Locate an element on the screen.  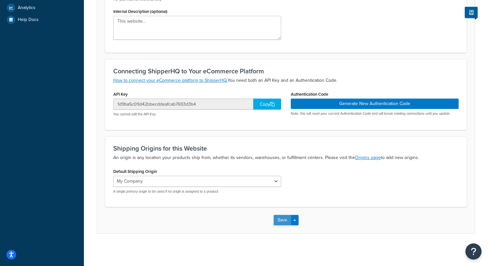
p: An origin is any location your products ship from, whether its vendors, warehouses, or fulfillmen... is located at coordinates (286, 158).